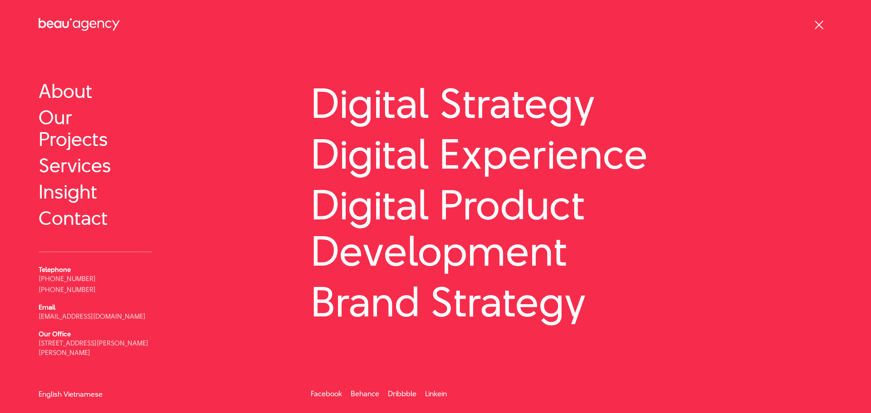 The image size is (871, 413). Describe the element at coordinates (83, 394) in the screenshot. I see `a: Vietnamese` at that location.